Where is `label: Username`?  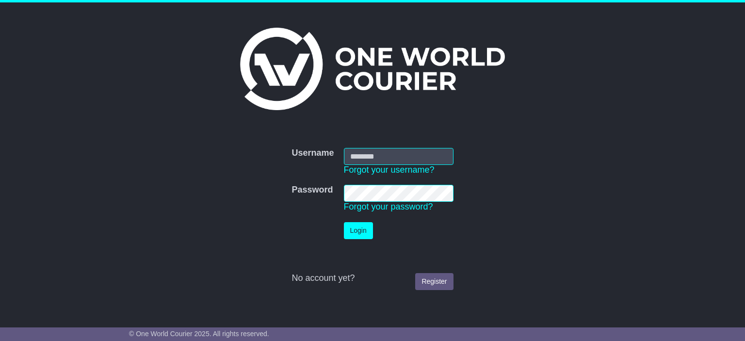
label: Username is located at coordinates (313, 153).